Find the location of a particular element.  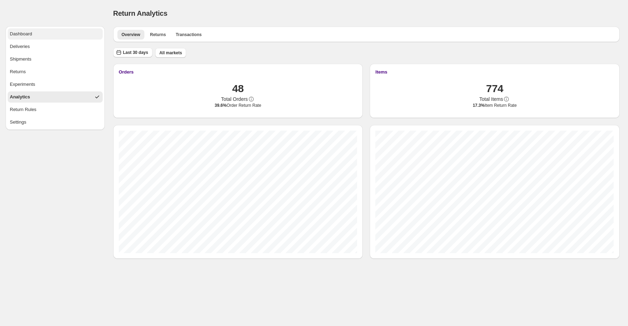

button: Return Rules is located at coordinates (55, 110).